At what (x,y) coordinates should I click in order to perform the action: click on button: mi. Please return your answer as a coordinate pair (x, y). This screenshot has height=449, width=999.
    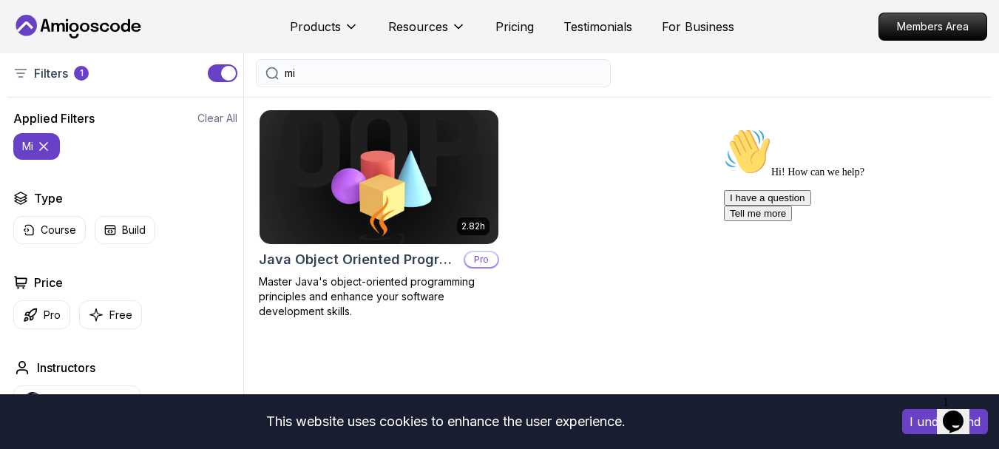
    Looking at the image, I should click on (36, 146).